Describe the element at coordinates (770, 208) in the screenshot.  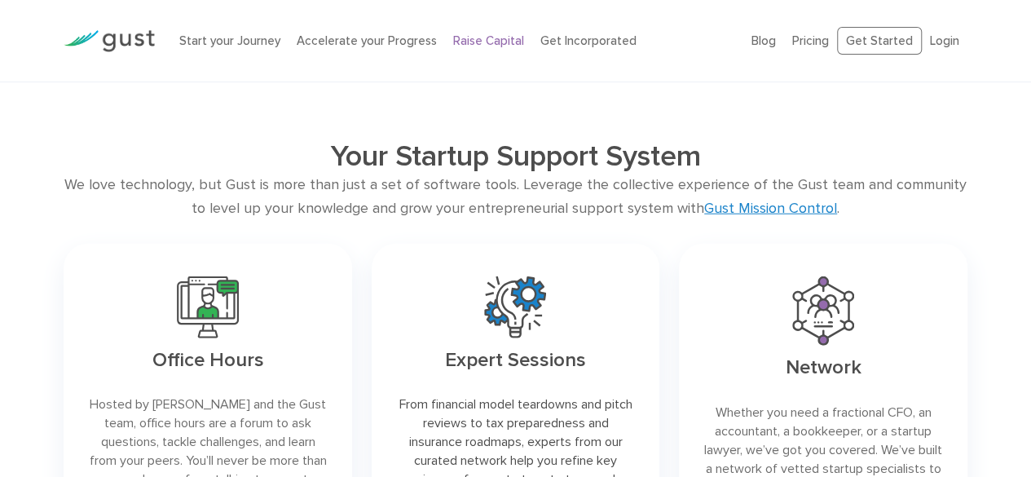
I see `a: Gust Mission Control` at that location.